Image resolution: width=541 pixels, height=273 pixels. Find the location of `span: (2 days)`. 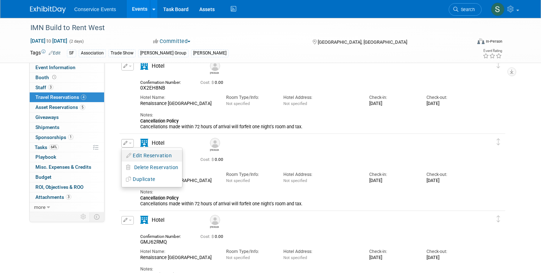

span: (2 days) is located at coordinates (76, 41).